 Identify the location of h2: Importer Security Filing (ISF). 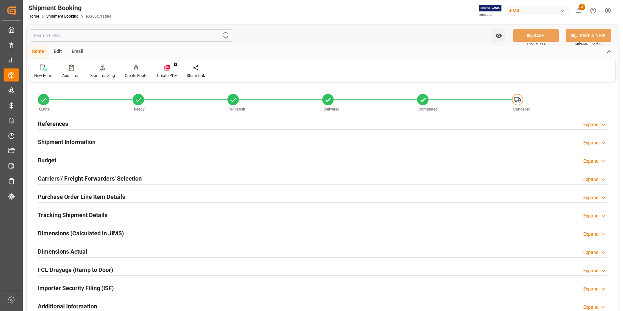
(76, 288).